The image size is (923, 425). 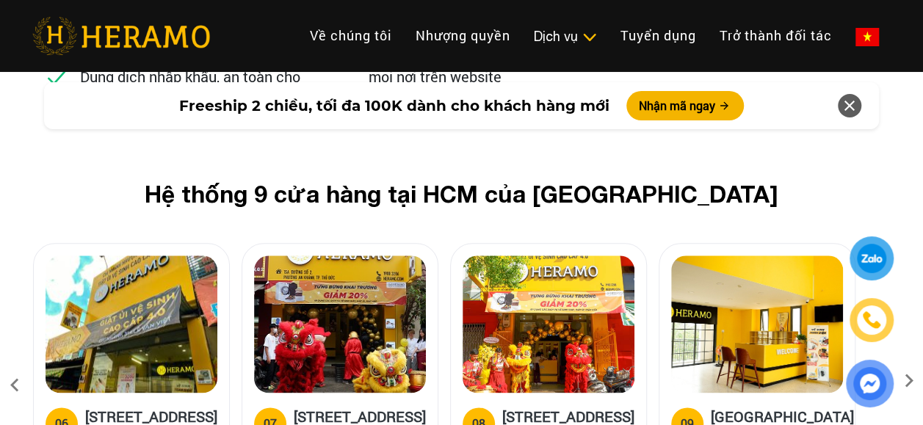 I want to click on img: heramo-398-duong-hoang-dieu-phuong-2-quan-4, so click(x=549, y=324).